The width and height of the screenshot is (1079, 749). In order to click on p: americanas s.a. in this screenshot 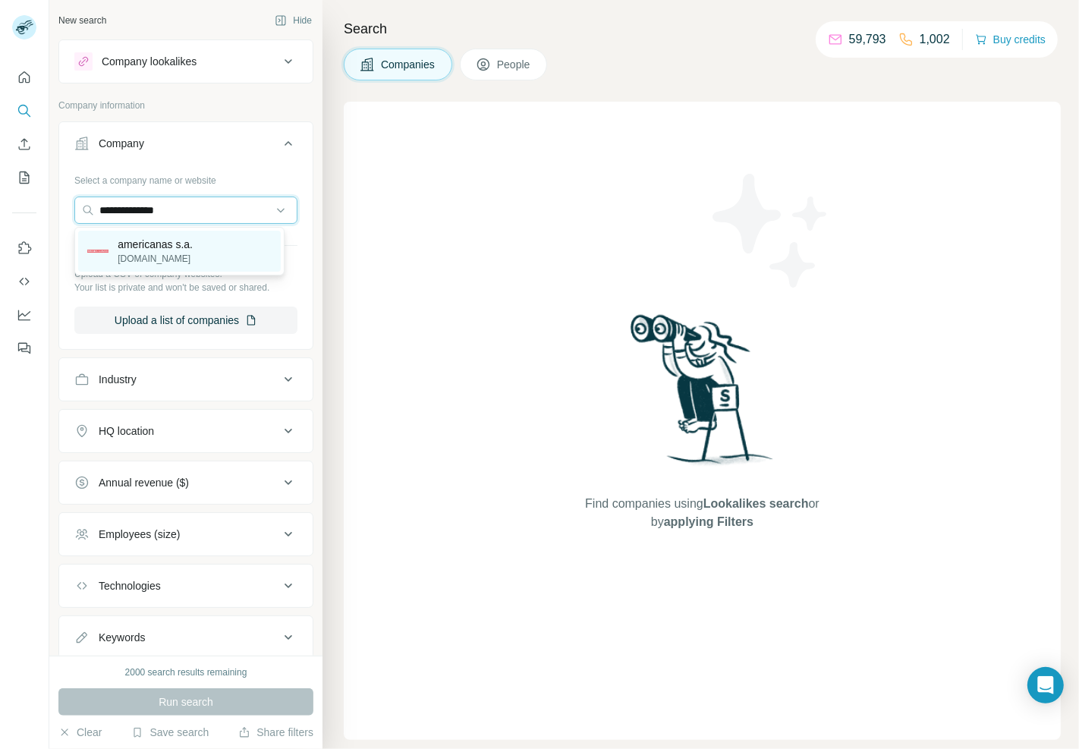, I will do `click(155, 244)`.